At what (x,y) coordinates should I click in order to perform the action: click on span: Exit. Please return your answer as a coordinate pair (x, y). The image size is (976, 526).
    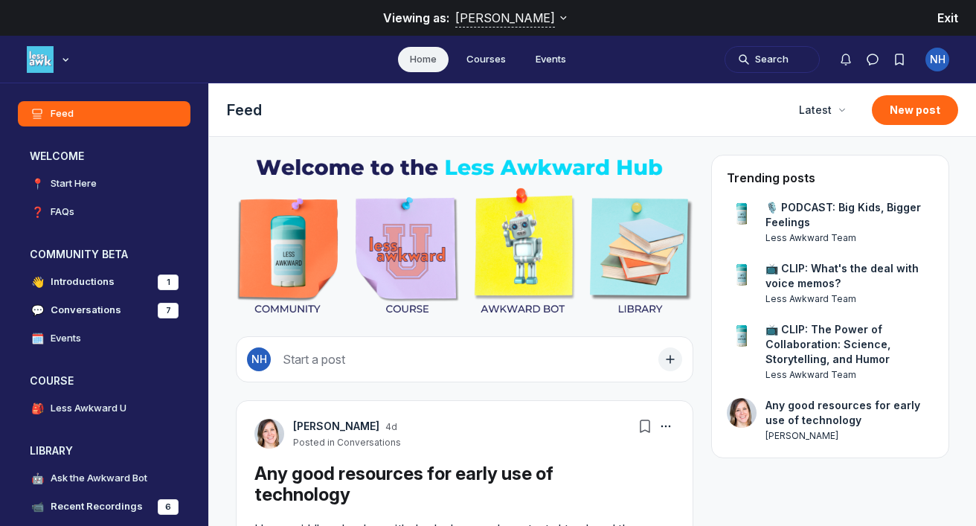
    Looking at the image, I should click on (948, 18).